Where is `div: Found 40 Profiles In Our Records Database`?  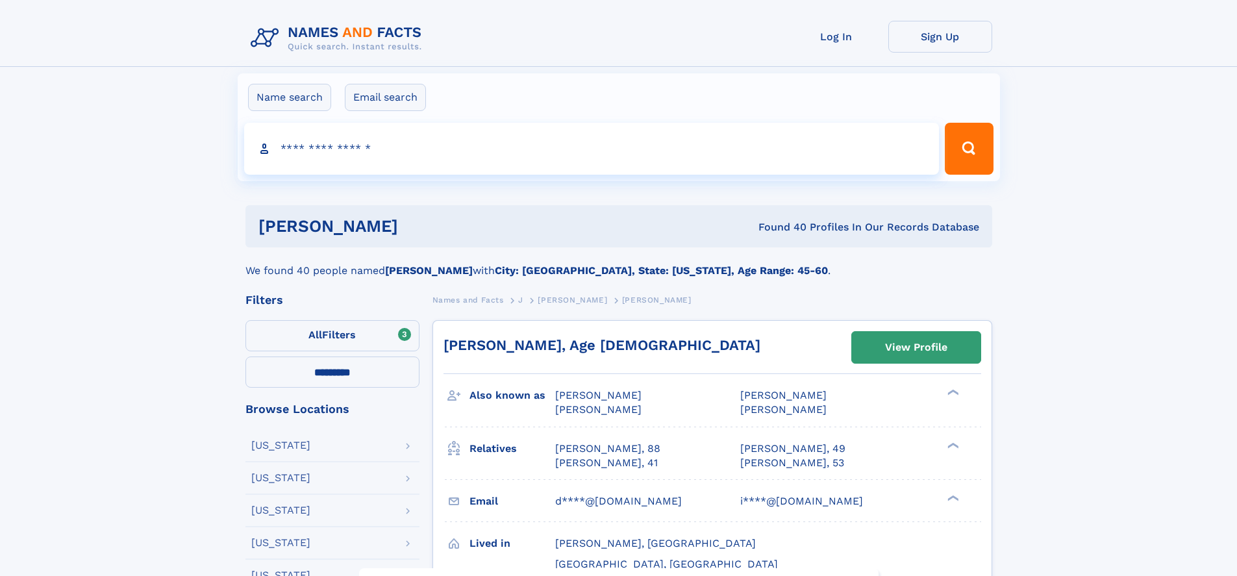 div: Found 40 Profiles In Our Records Database is located at coordinates (778, 227).